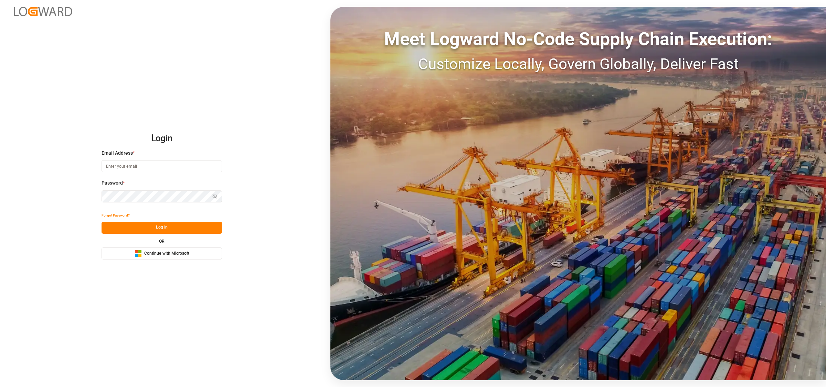 The width and height of the screenshot is (826, 387). What do you see at coordinates (162, 166) in the screenshot?
I see `input: Enter your email` at bounding box center [162, 166].